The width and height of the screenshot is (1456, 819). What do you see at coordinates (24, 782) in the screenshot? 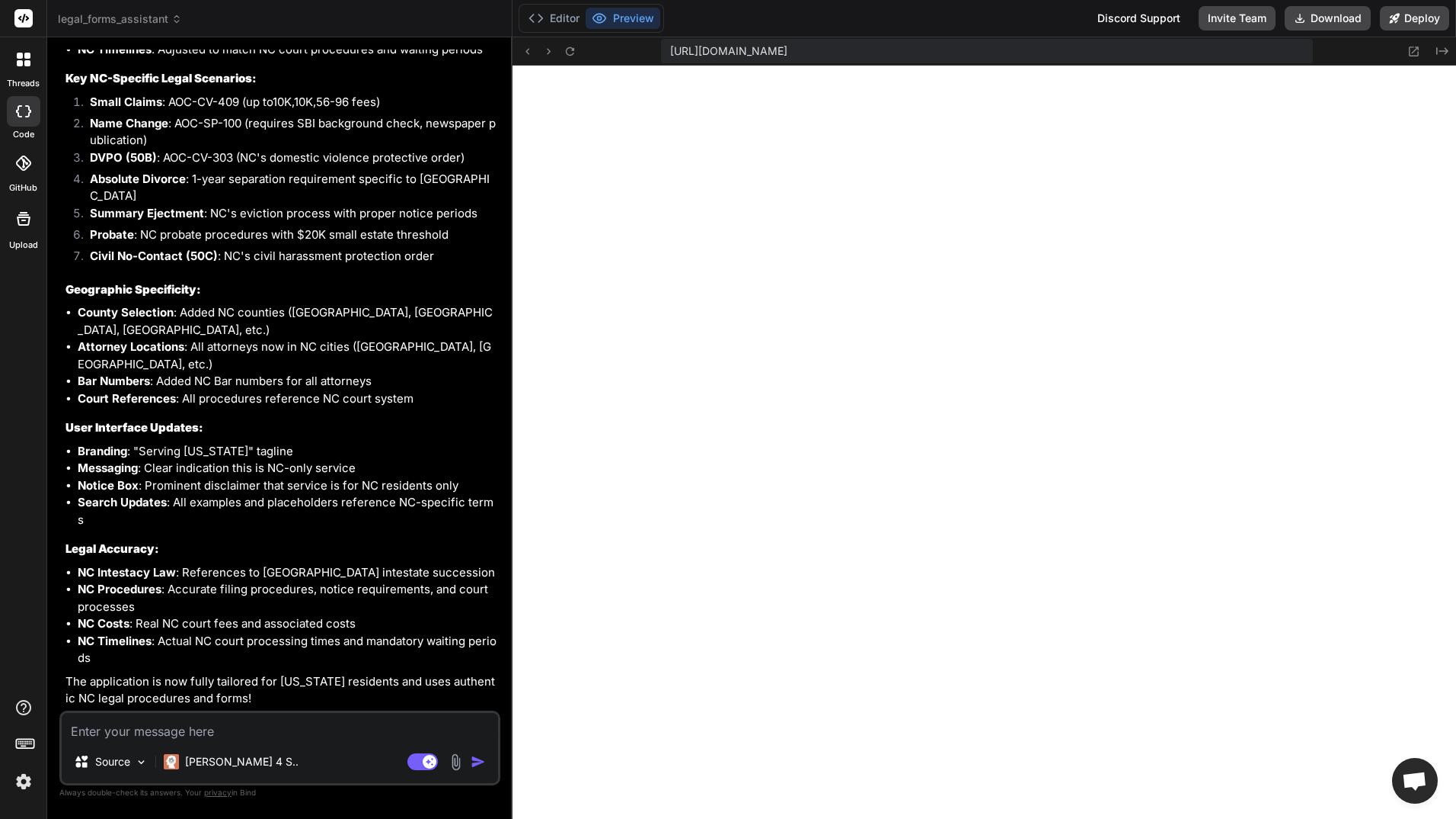
I see `img: settings` at bounding box center [24, 782].